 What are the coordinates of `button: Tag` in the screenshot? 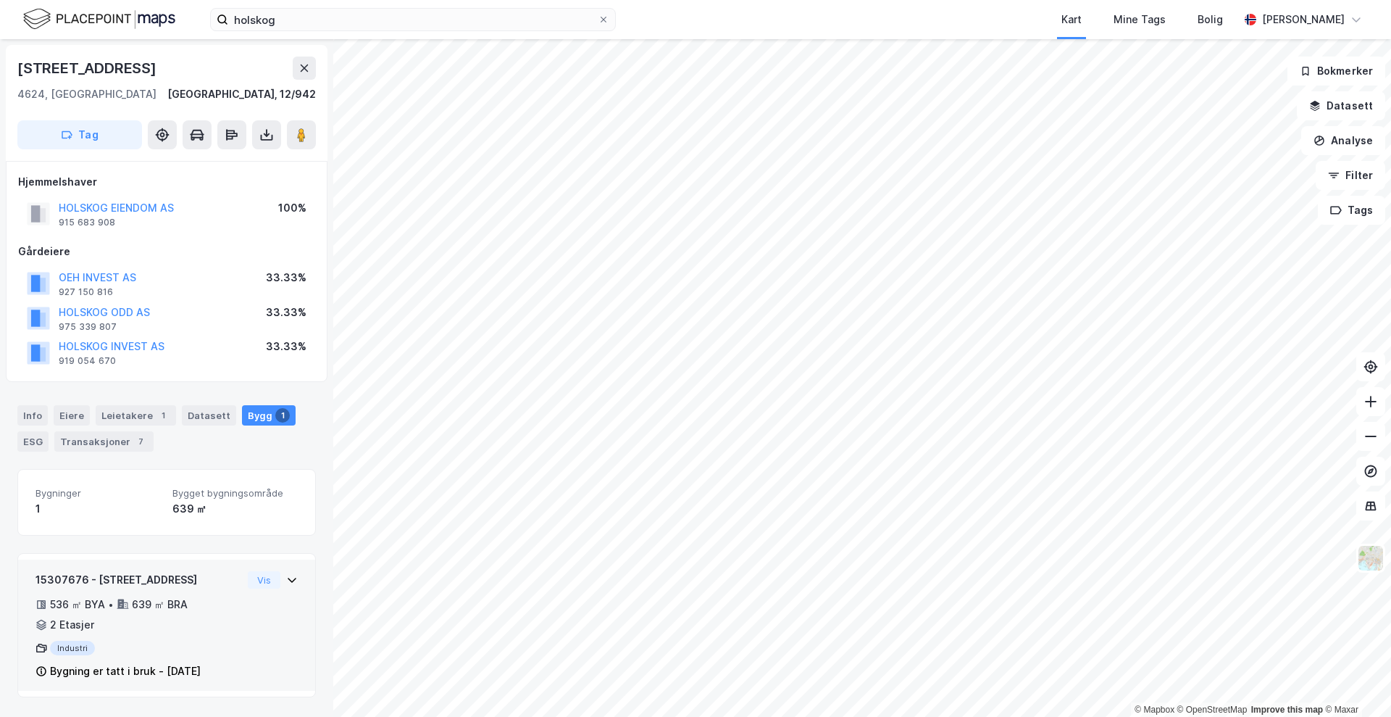 It's located at (80, 135).